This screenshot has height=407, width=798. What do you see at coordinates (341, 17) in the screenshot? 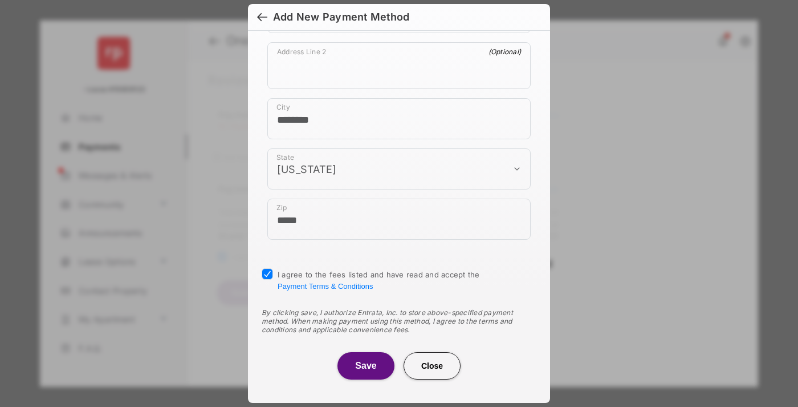
I see `div: Add New Payment Method` at bounding box center [341, 17].